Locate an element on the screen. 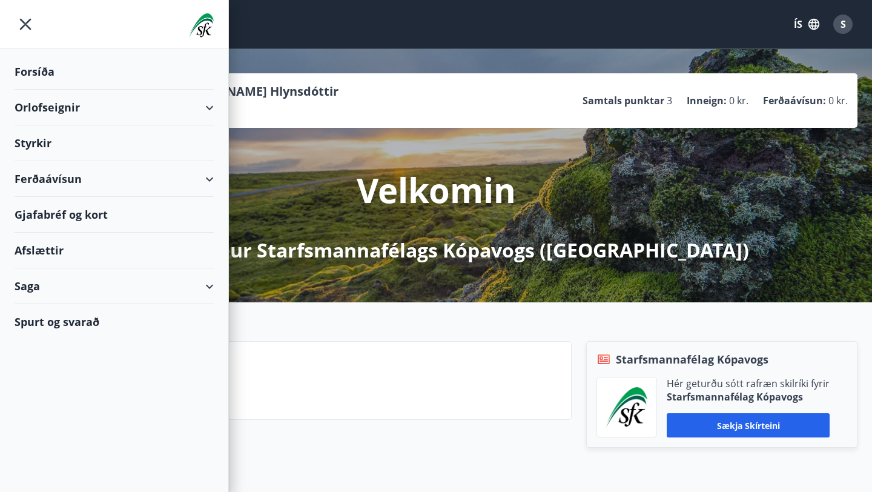 This screenshot has height=492, width=872. div: Saga is located at coordinates (114, 286).